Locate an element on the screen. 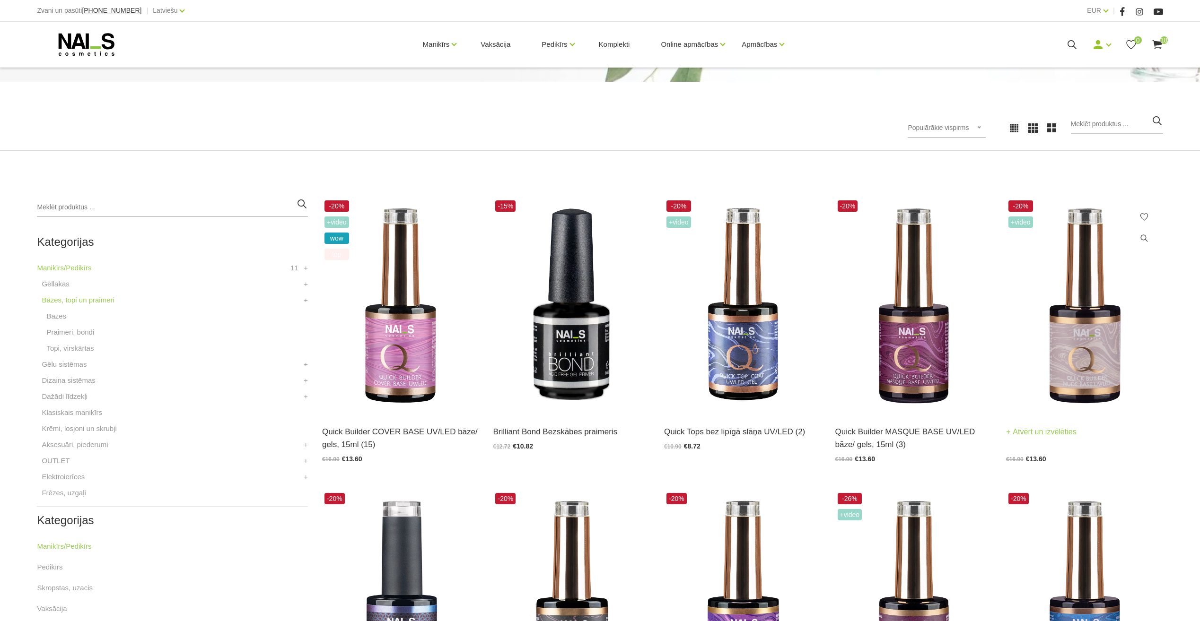  a: Atvērt un izvēlēties is located at coordinates (1041, 432).